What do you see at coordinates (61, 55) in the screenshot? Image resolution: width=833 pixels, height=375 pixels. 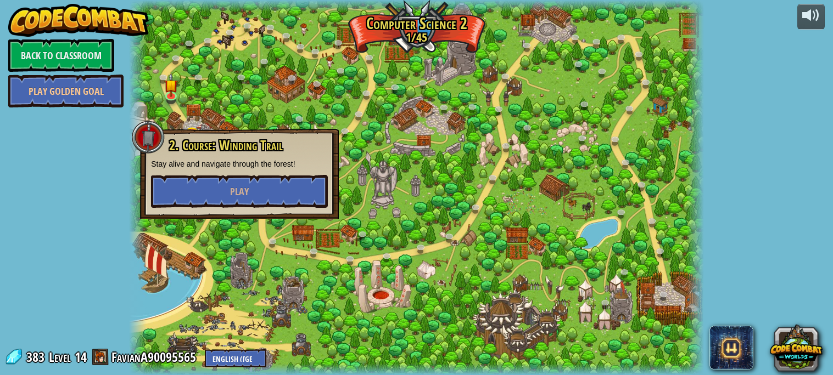 I see `a: Back to Classroom` at bounding box center [61, 55].